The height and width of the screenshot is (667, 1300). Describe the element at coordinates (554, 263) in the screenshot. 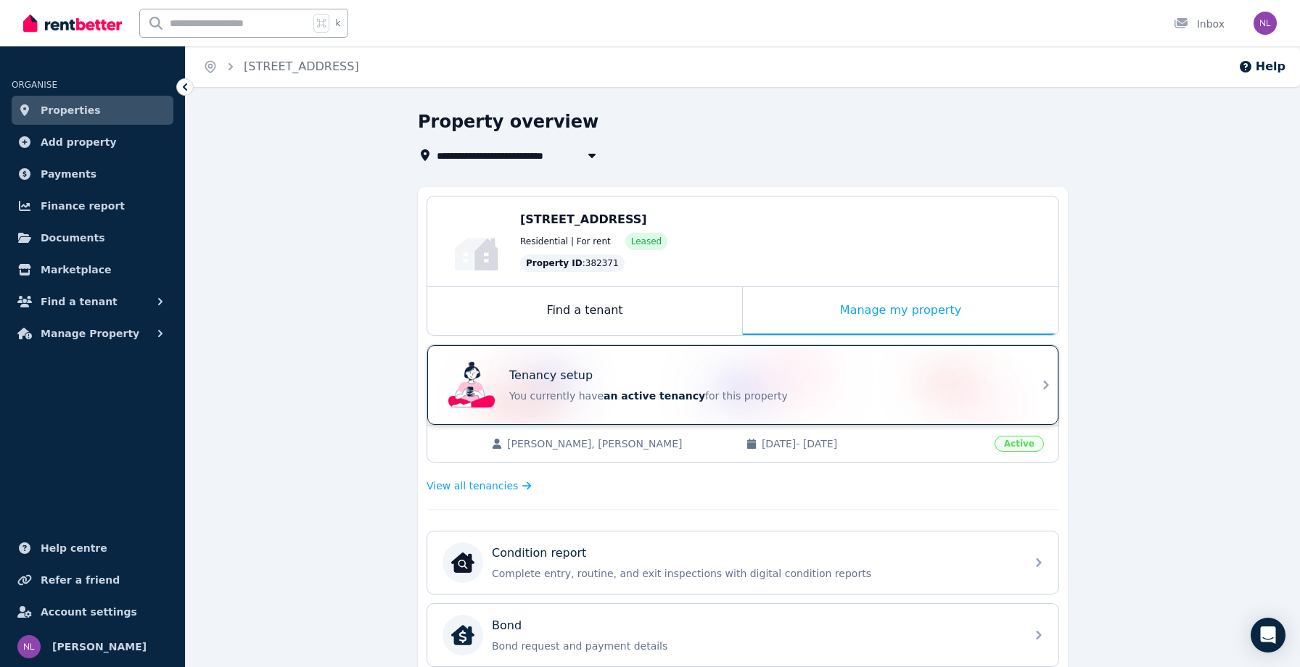

I see `span: Property ID` at that location.